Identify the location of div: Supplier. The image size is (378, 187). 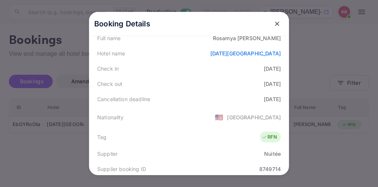
(107, 153).